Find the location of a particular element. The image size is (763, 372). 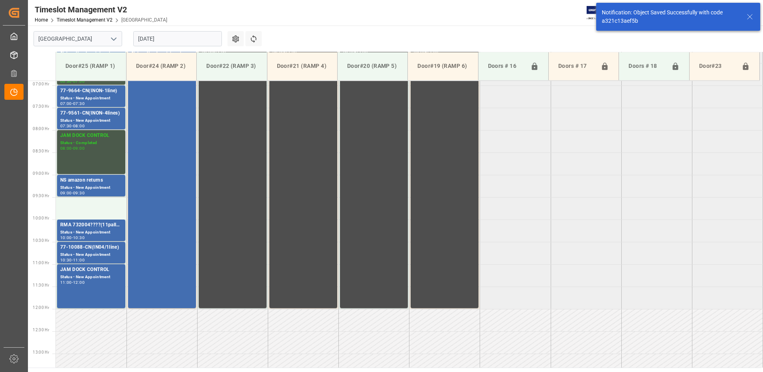

span: 08:00 Hr is located at coordinates (41, 129).